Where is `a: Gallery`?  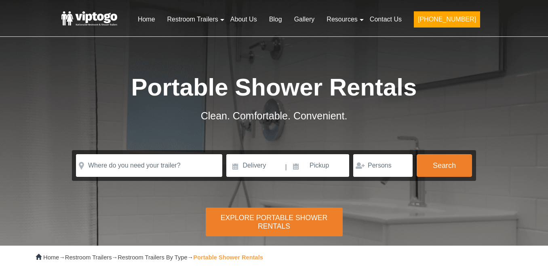
a: Gallery is located at coordinates (304, 19).